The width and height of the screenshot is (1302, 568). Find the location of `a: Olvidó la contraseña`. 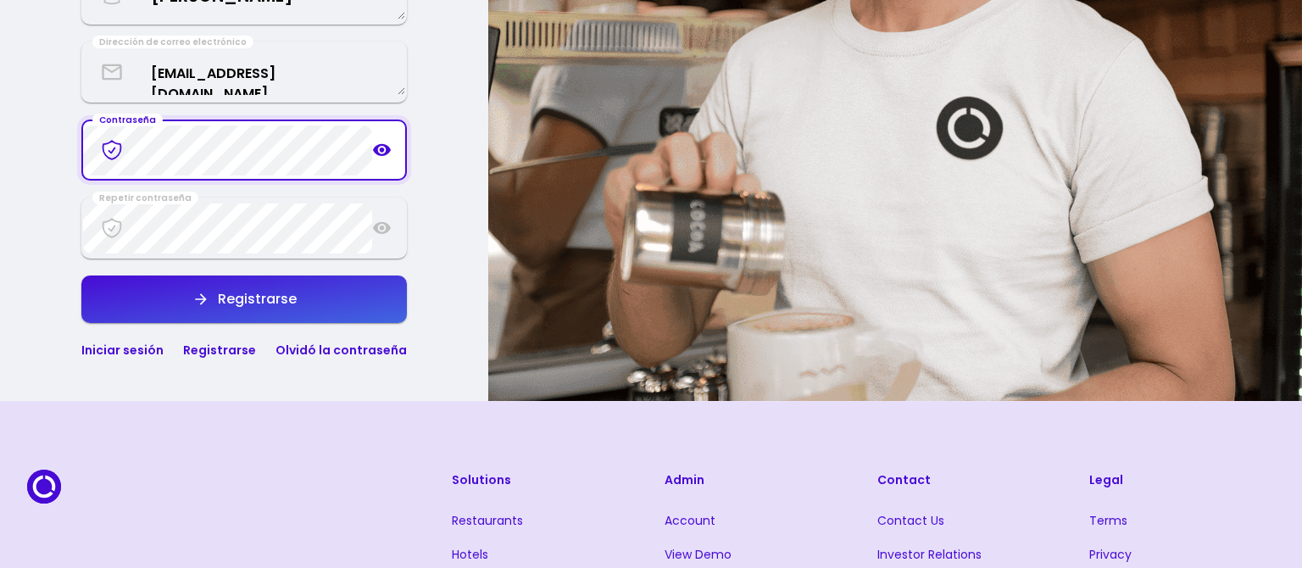

a: Olvidó la contraseña is located at coordinates (341, 350).